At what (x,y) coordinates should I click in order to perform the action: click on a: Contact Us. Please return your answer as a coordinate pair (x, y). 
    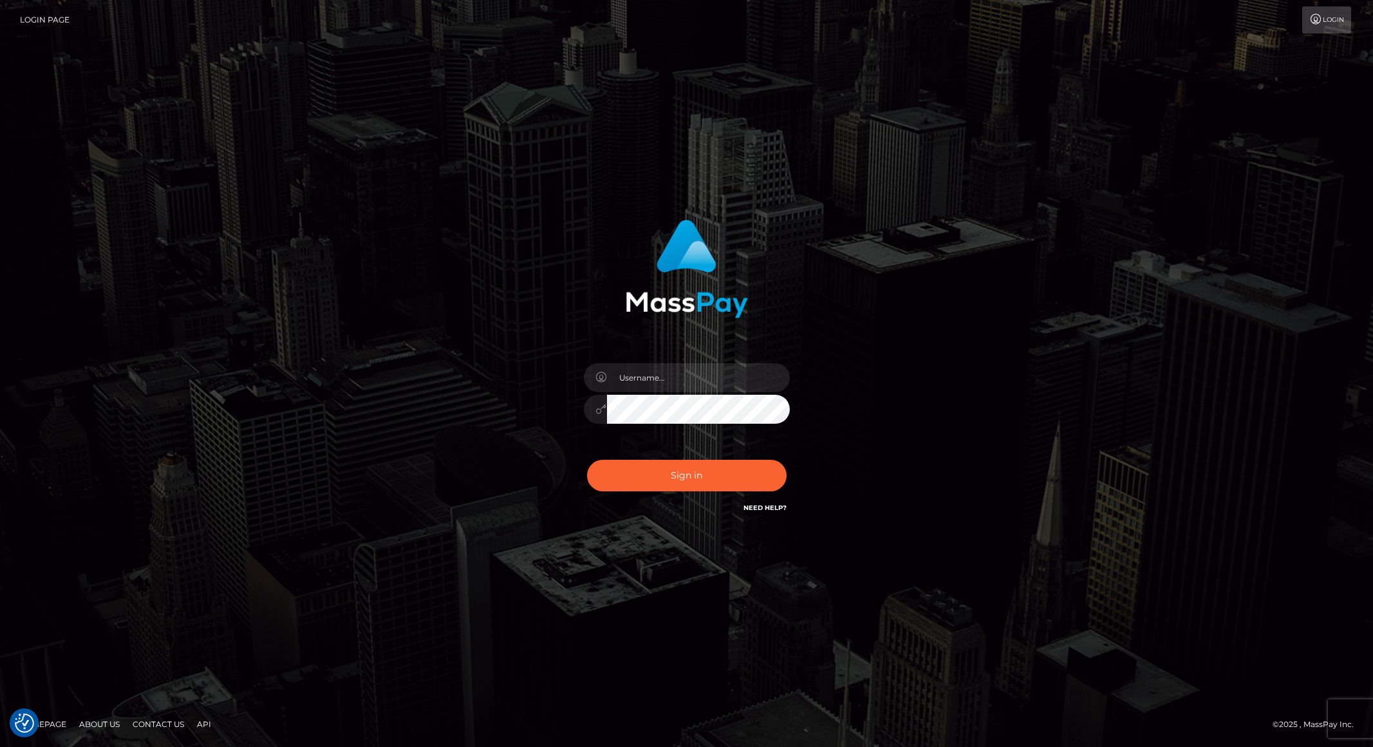
    Looking at the image, I should click on (158, 723).